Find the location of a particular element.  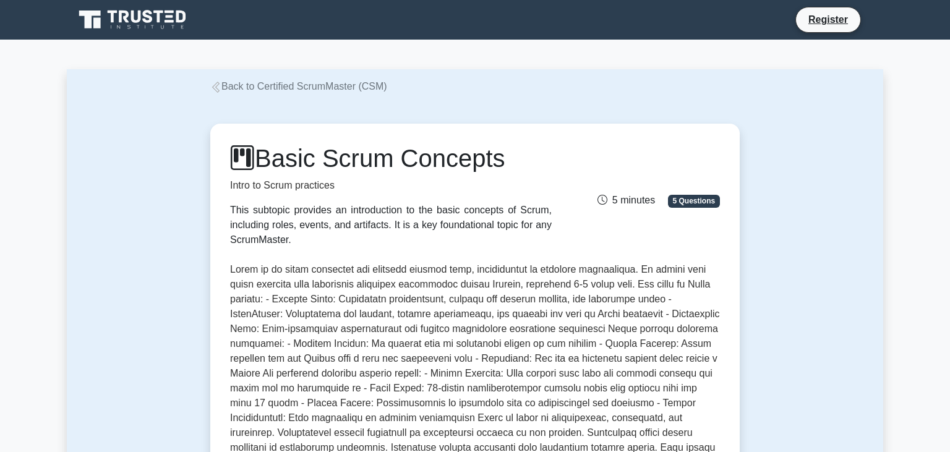

h1: Basic Scrum Concepts is located at coordinates (391, 158).